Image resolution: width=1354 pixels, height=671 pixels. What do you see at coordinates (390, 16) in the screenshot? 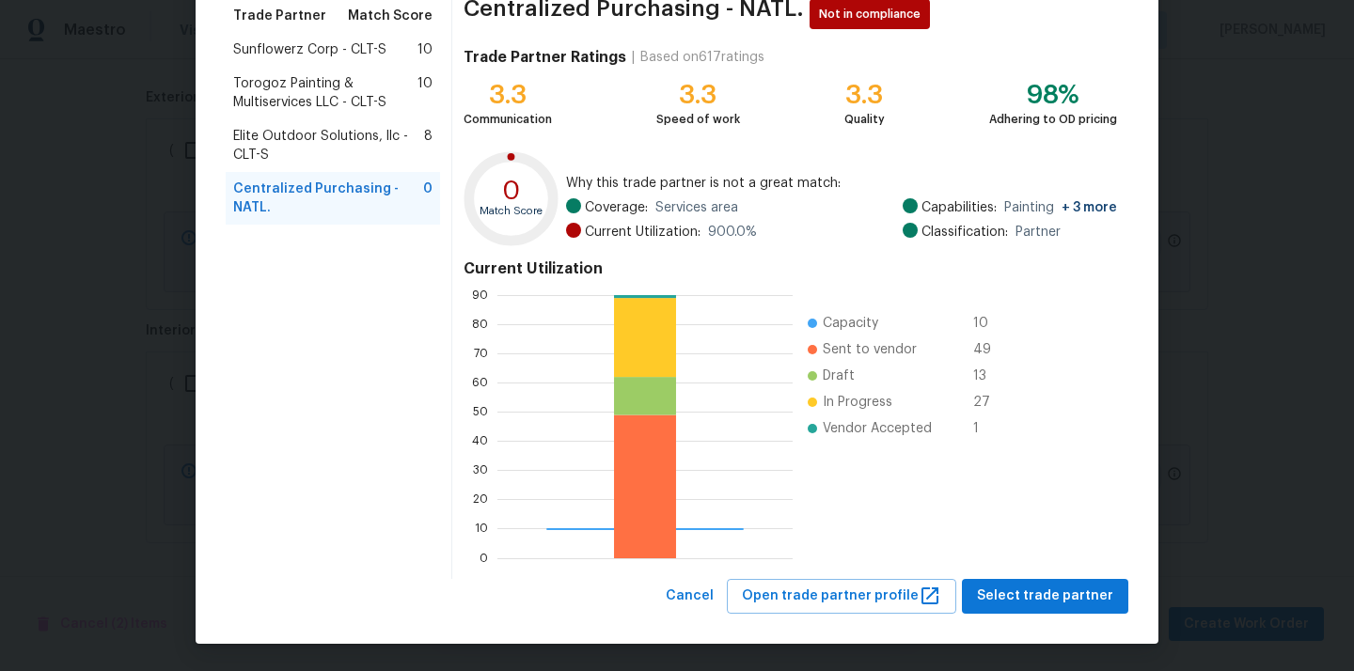
I see `span: Match Score` at bounding box center [390, 16].